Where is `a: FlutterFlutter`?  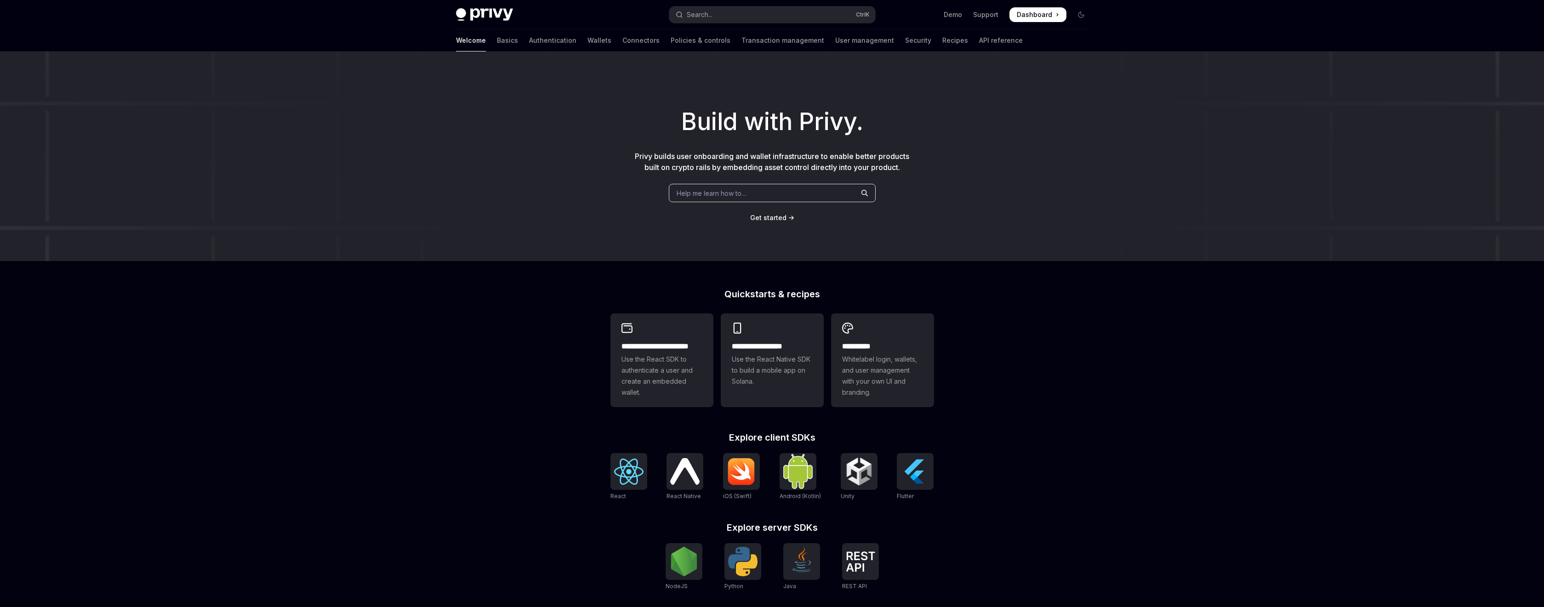
a: FlutterFlutter is located at coordinates (915, 477).